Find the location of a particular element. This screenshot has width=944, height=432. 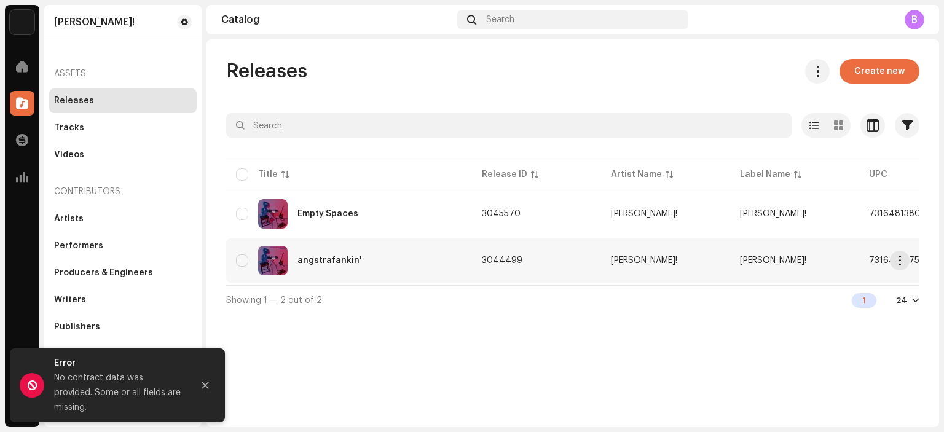

div: 1 is located at coordinates (864, 301).